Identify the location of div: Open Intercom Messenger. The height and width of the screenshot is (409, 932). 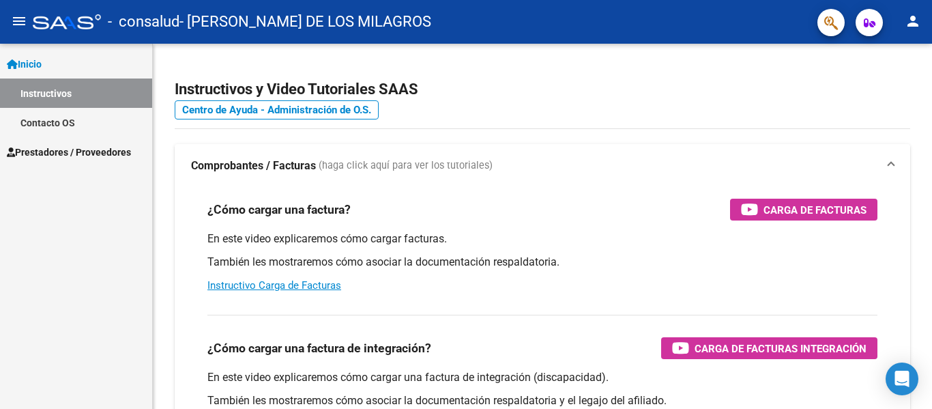
(902, 379).